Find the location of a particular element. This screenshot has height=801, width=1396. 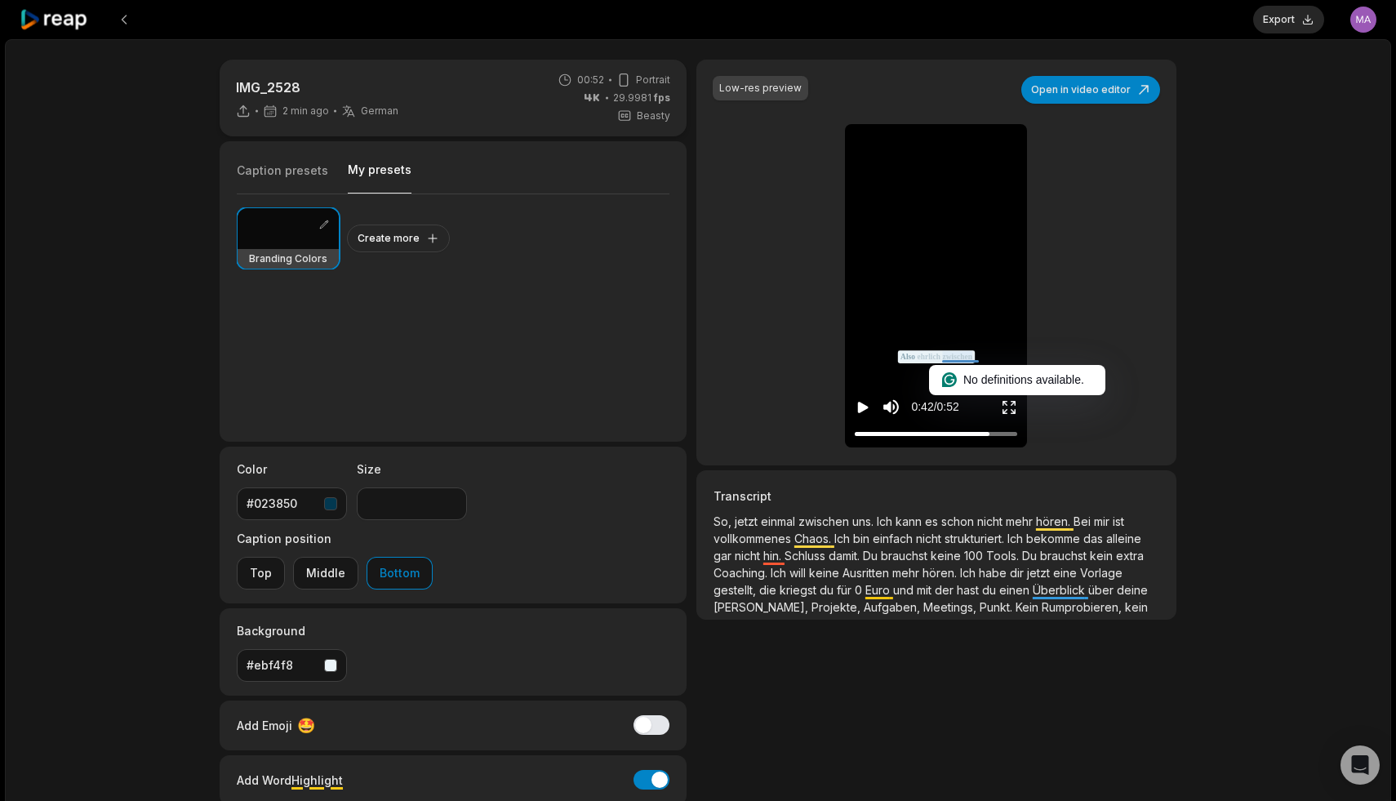

span: Vorlage is located at coordinates (1101, 572).